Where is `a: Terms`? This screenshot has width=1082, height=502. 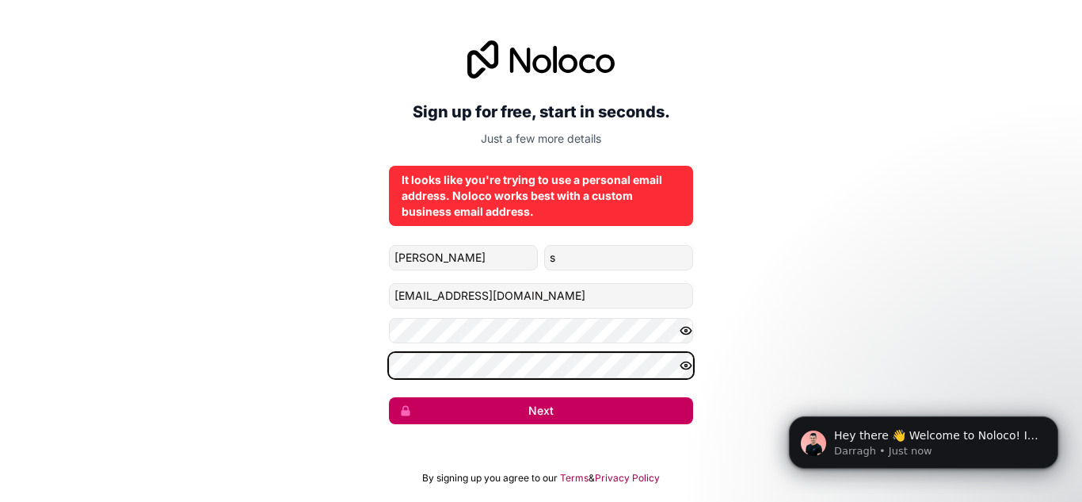
a: Terms is located at coordinates (574, 478).